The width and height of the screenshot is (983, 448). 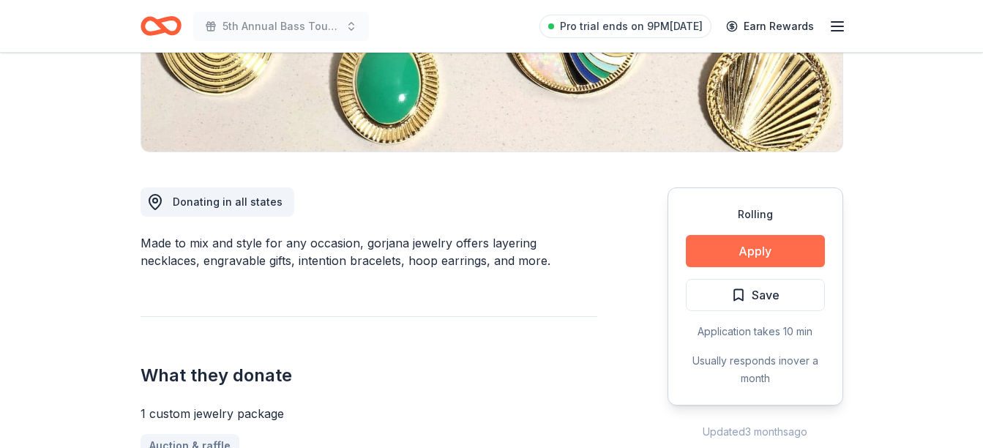 I want to click on div: Usually responds in over a month, so click(x=755, y=370).